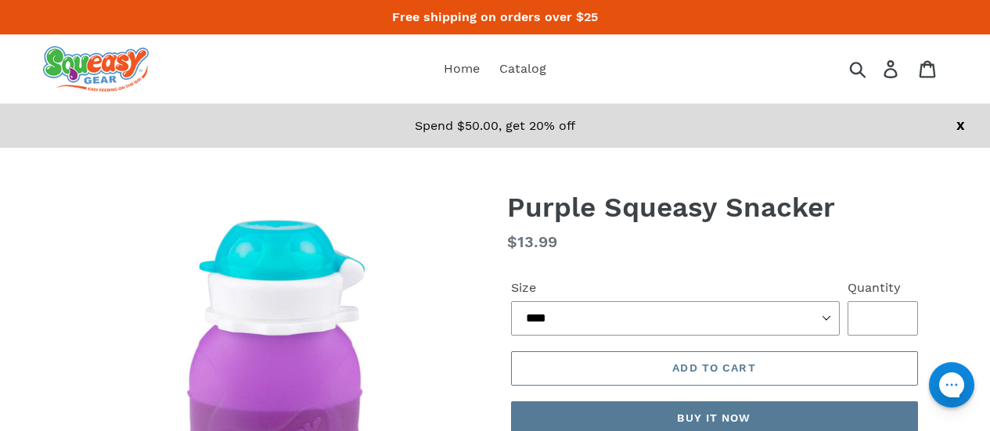  Describe the element at coordinates (714, 368) in the screenshot. I see `span: Add to cart` at that location.